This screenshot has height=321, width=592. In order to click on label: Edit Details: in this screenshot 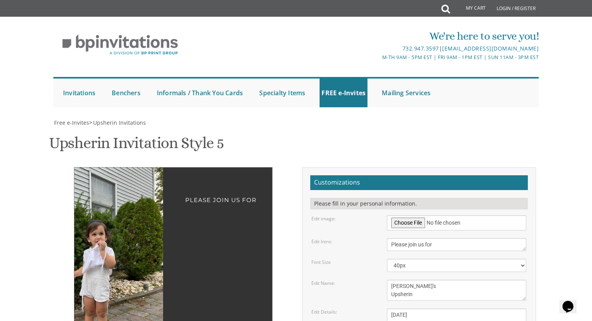, I will do `click(324, 312)`.